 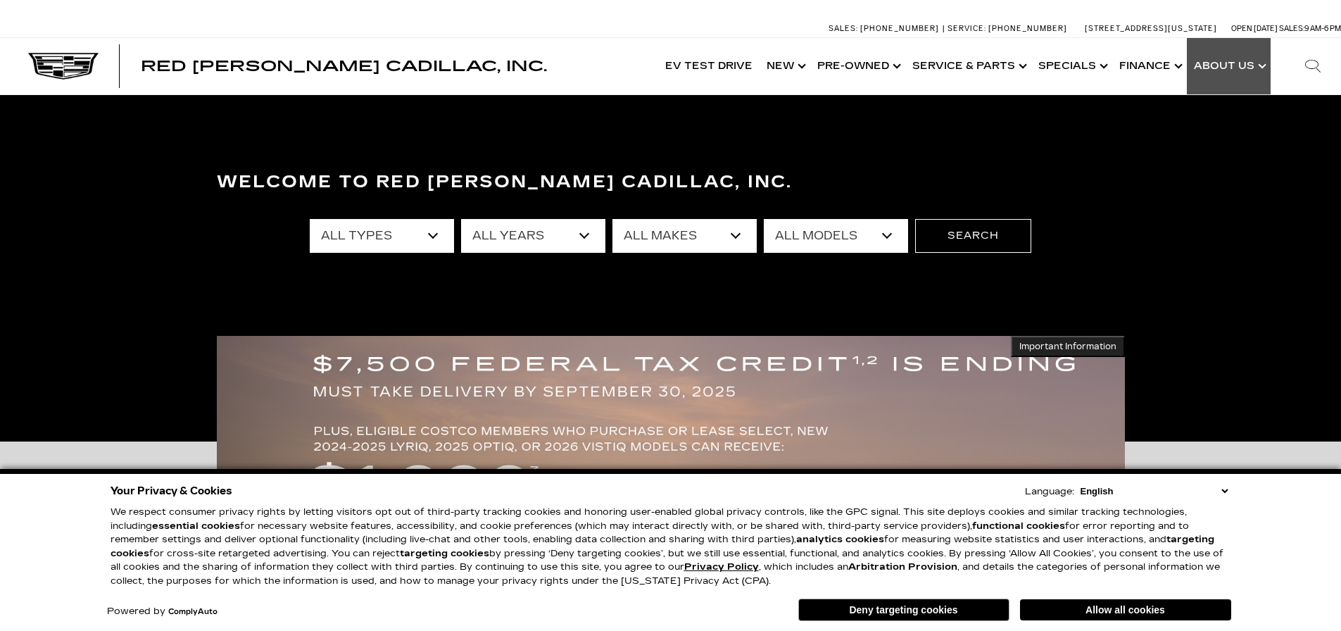 What do you see at coordinates (382, 236) in the screenshot?
I see `select: Filter by type` at bounding box center [382, 236].